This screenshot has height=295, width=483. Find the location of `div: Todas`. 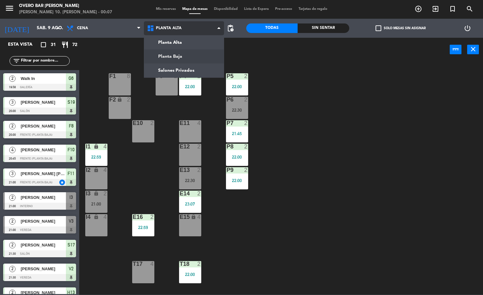

div: Todas is located at coordinates (272, 28).